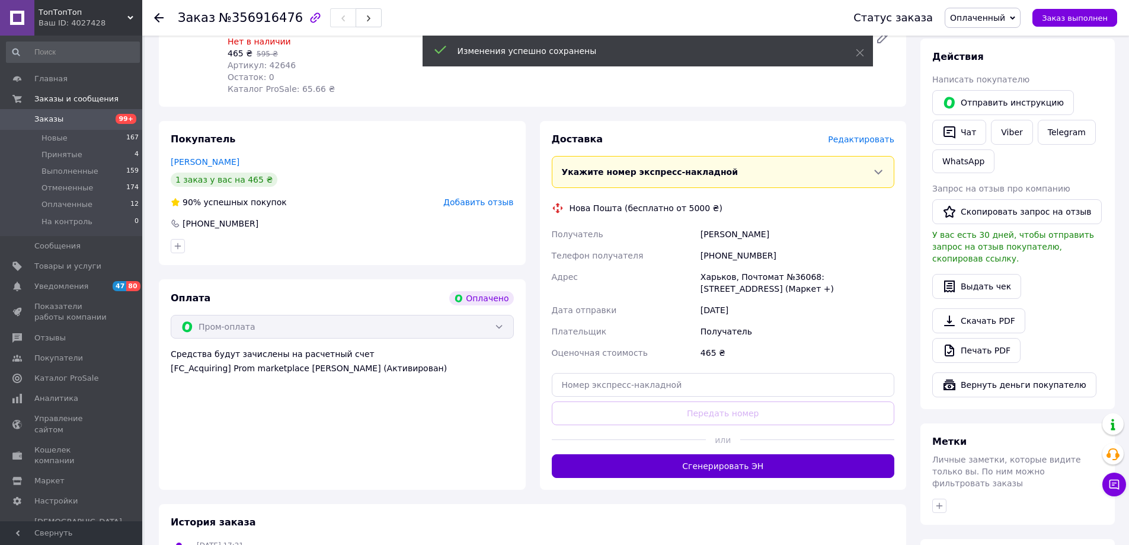  I want to click on span: Телефон получателя, so click(597, 255).